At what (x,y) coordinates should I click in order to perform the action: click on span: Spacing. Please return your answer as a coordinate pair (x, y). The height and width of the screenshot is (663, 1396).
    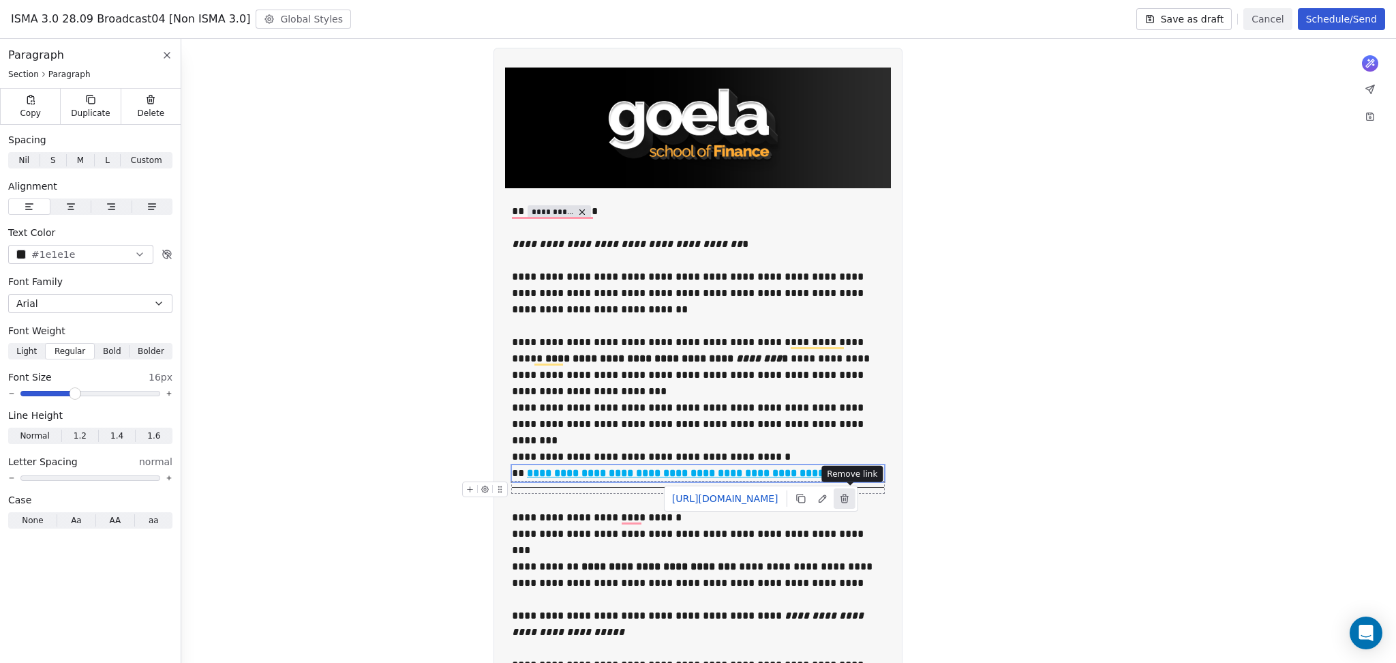
    Looking at the image, I should click on (27, 140).